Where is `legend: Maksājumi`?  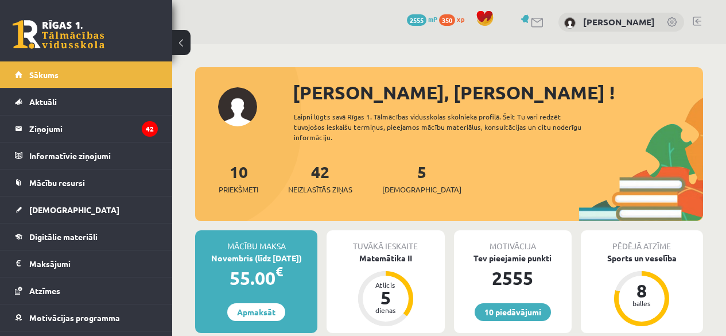 legend: Maksājumi is located at coordinates (94, 263).